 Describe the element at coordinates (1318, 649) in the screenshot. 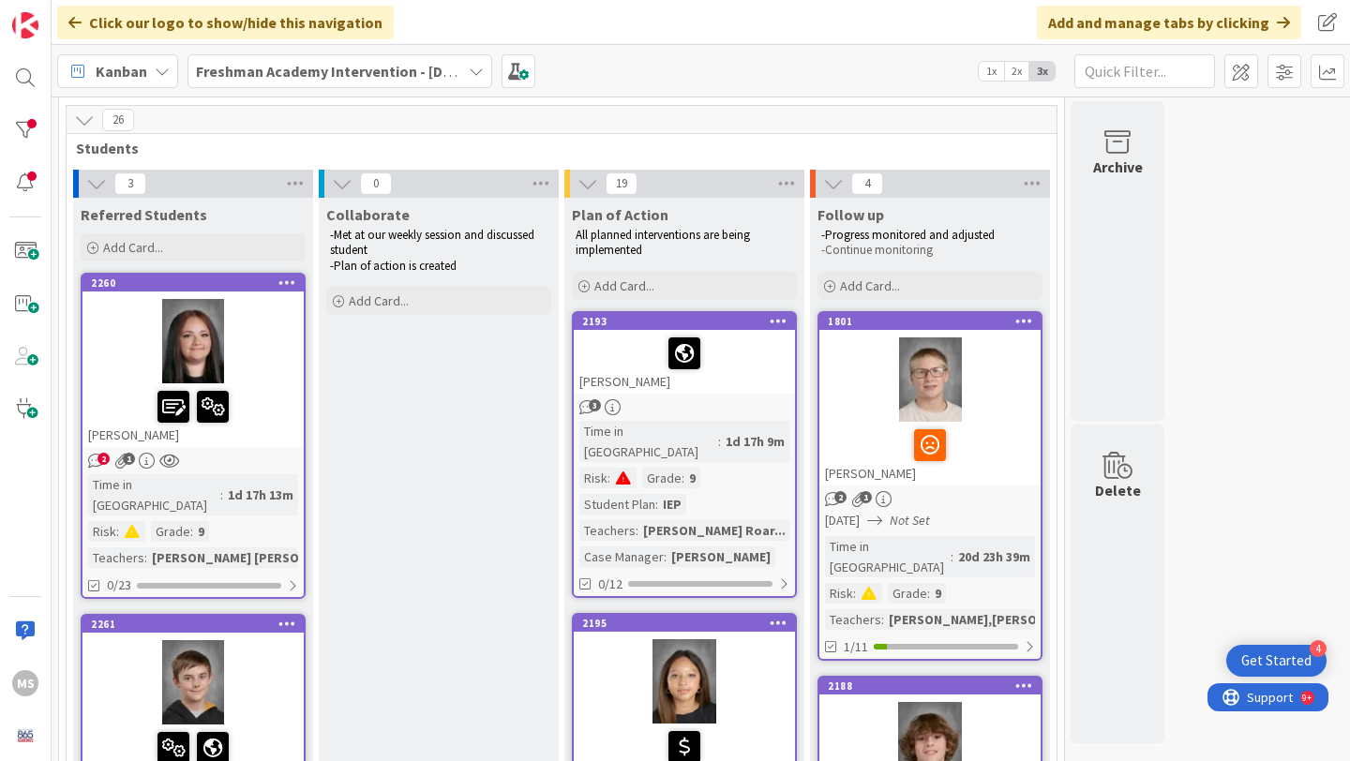

I see `div: 4` at that location.